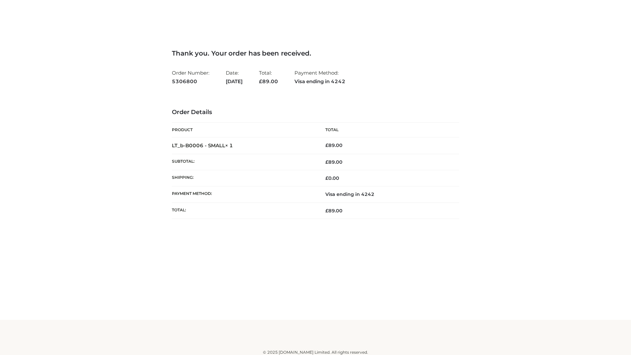 This screenshot has height=355, width=631. Describe the element at coordinates (244, 178) in the screenshot. I see `th: Shipping:` at that location.